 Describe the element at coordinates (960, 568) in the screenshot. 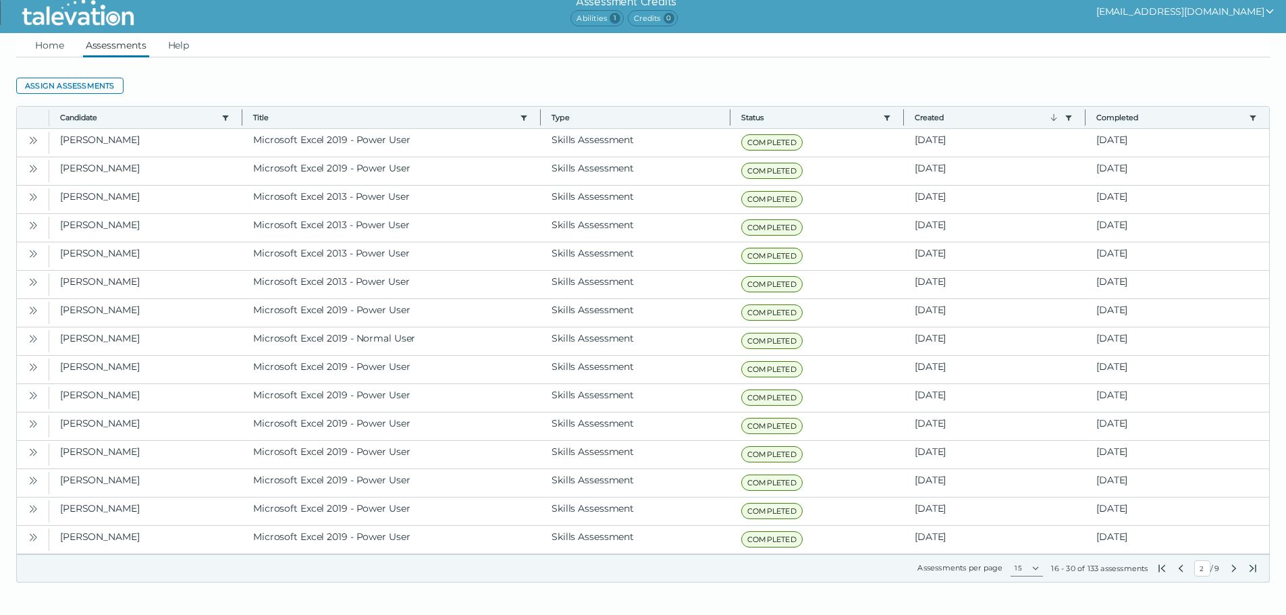

I see `label: Assessments per page` at that location.